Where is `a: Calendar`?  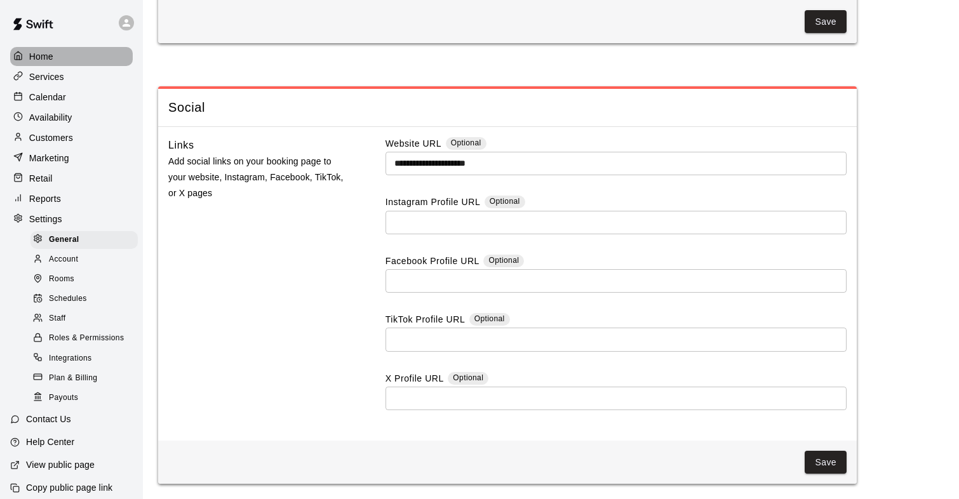
a: Calendar is located at coordinates (71, 97).